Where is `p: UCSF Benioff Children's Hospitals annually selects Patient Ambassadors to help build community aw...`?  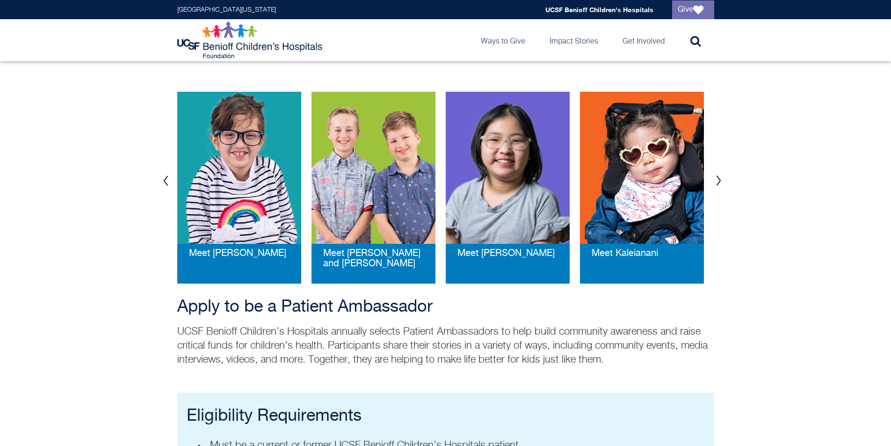
p: UCSF Benioff Children's Hospitals annually selects Patient Ambassadors to help build community aw... is located at coordinates (446, 346).